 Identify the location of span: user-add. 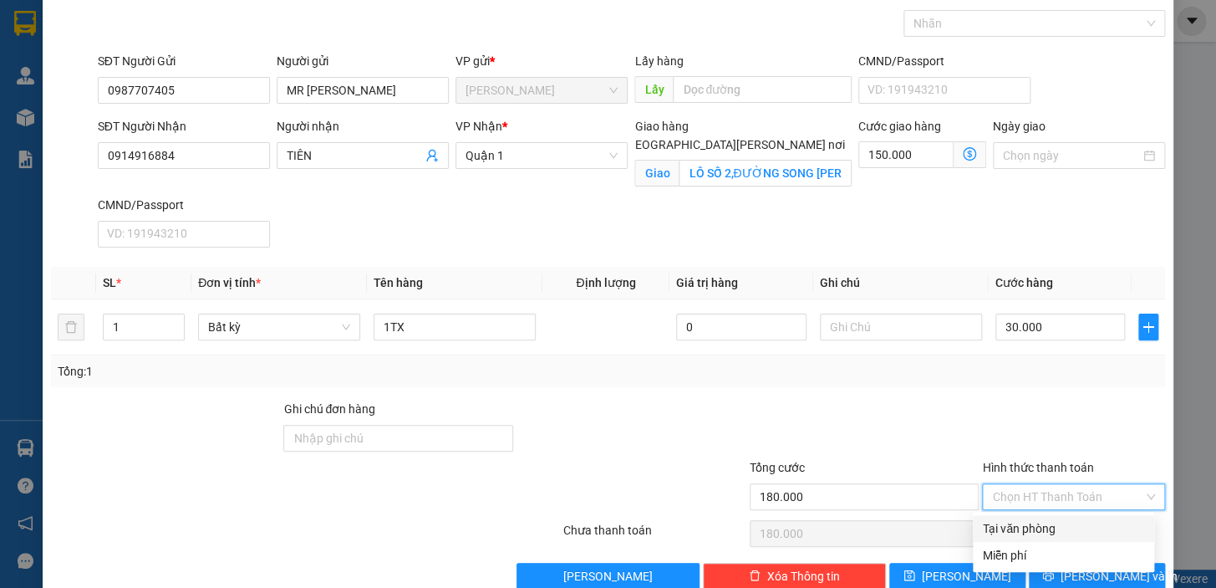
(432, 156).